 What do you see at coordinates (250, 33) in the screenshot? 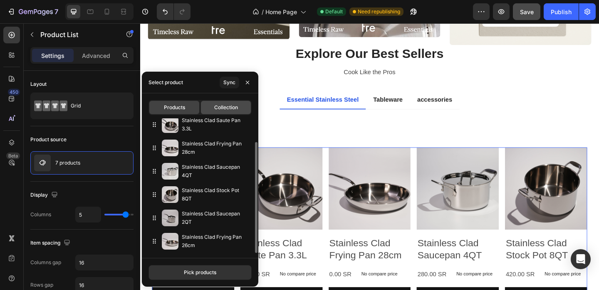
I see `p: Explore Our Best Sellers` at bounding box center [250, 33].